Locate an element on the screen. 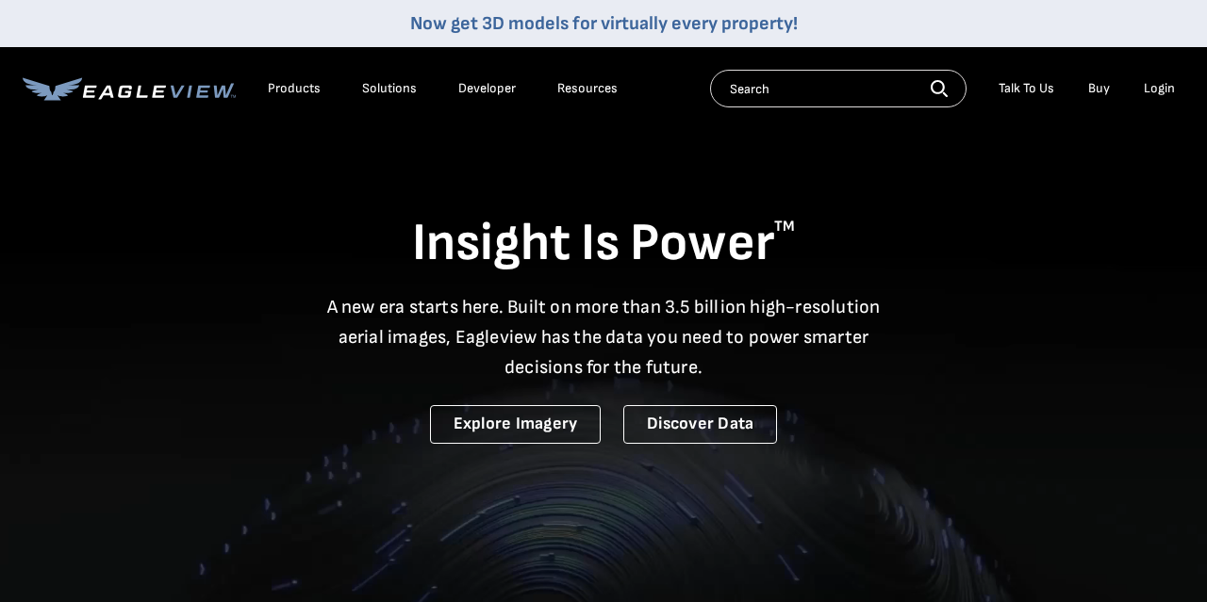 The height and width of the screenshot is (602, 1207). h1: Insight Is Power is located at coordinates (603, 244).